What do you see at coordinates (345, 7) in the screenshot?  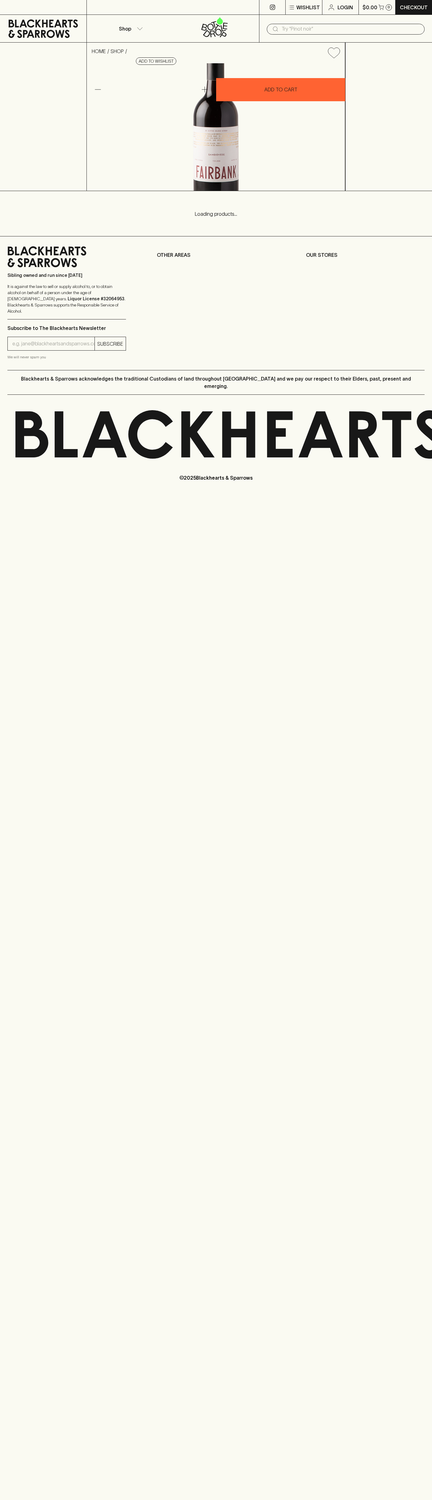 I see `p: Login` at bounding box center [345, 7].